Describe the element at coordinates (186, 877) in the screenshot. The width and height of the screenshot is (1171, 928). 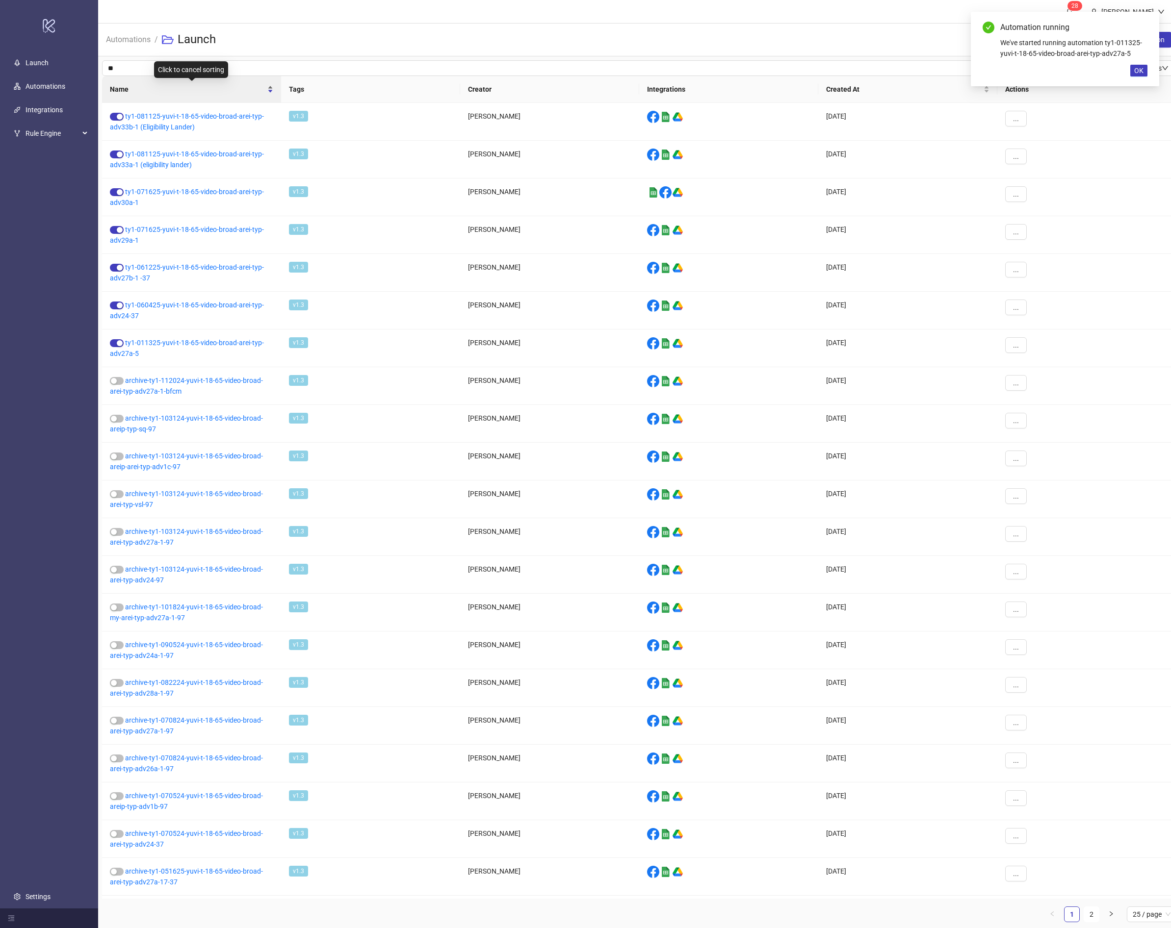
I see `a: archive-ty1-051625-yuvi-t-18-65-video-broad-arei-typ-adv27a-17-37` at that location.